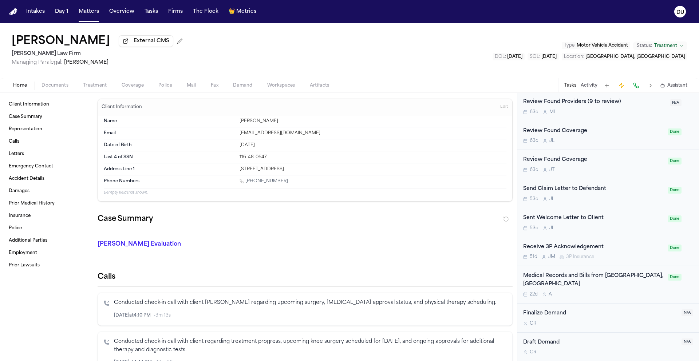  Describe the element at coordinates (608, 107) in the screenshot. I see `div: Open task: Review Found Providers (9 to review)` at that location.